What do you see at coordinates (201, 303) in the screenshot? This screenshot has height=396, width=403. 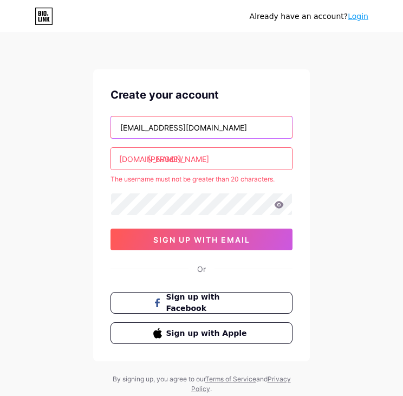 I see `a: Sign up with Facebook` at bounding box center [201, 303].